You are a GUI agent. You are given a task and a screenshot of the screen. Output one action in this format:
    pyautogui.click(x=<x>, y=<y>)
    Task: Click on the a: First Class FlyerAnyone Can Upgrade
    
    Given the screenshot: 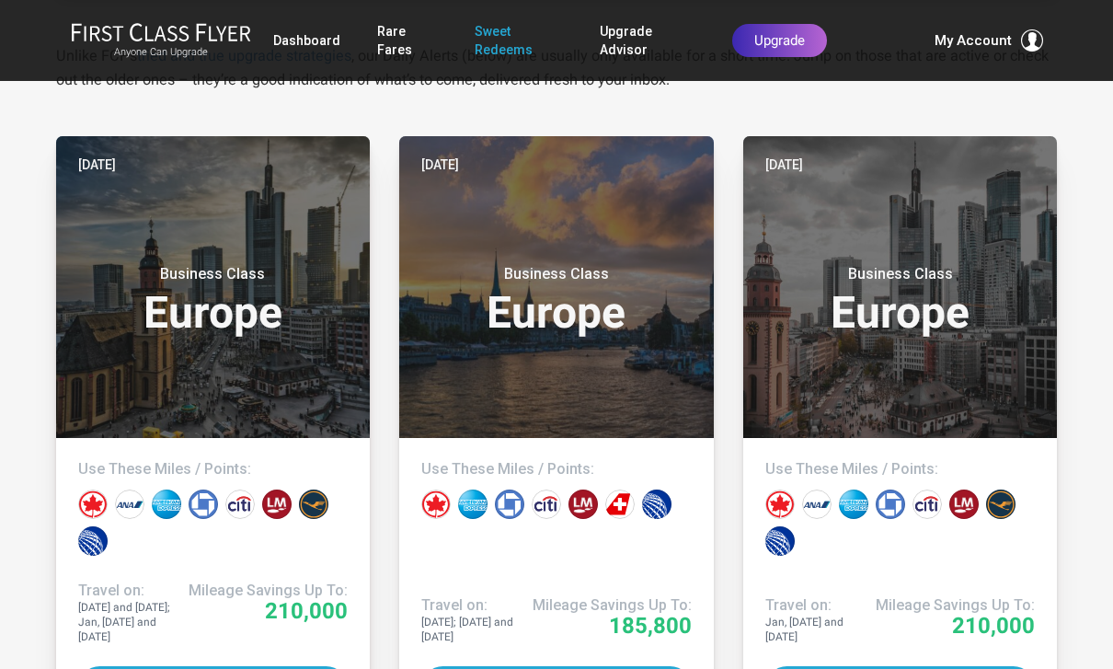 What is the action you would take?
    pyautogui.click(x=161, y=40)
    